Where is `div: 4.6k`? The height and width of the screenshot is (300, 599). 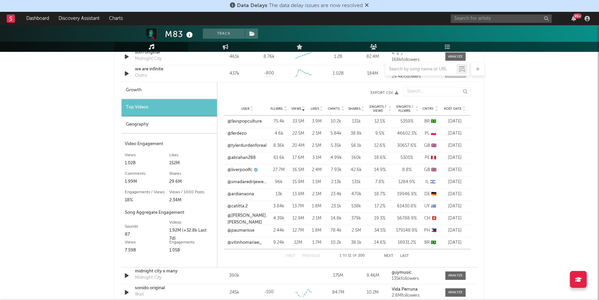
div: 4.6k is located at coordinates (279, 134).